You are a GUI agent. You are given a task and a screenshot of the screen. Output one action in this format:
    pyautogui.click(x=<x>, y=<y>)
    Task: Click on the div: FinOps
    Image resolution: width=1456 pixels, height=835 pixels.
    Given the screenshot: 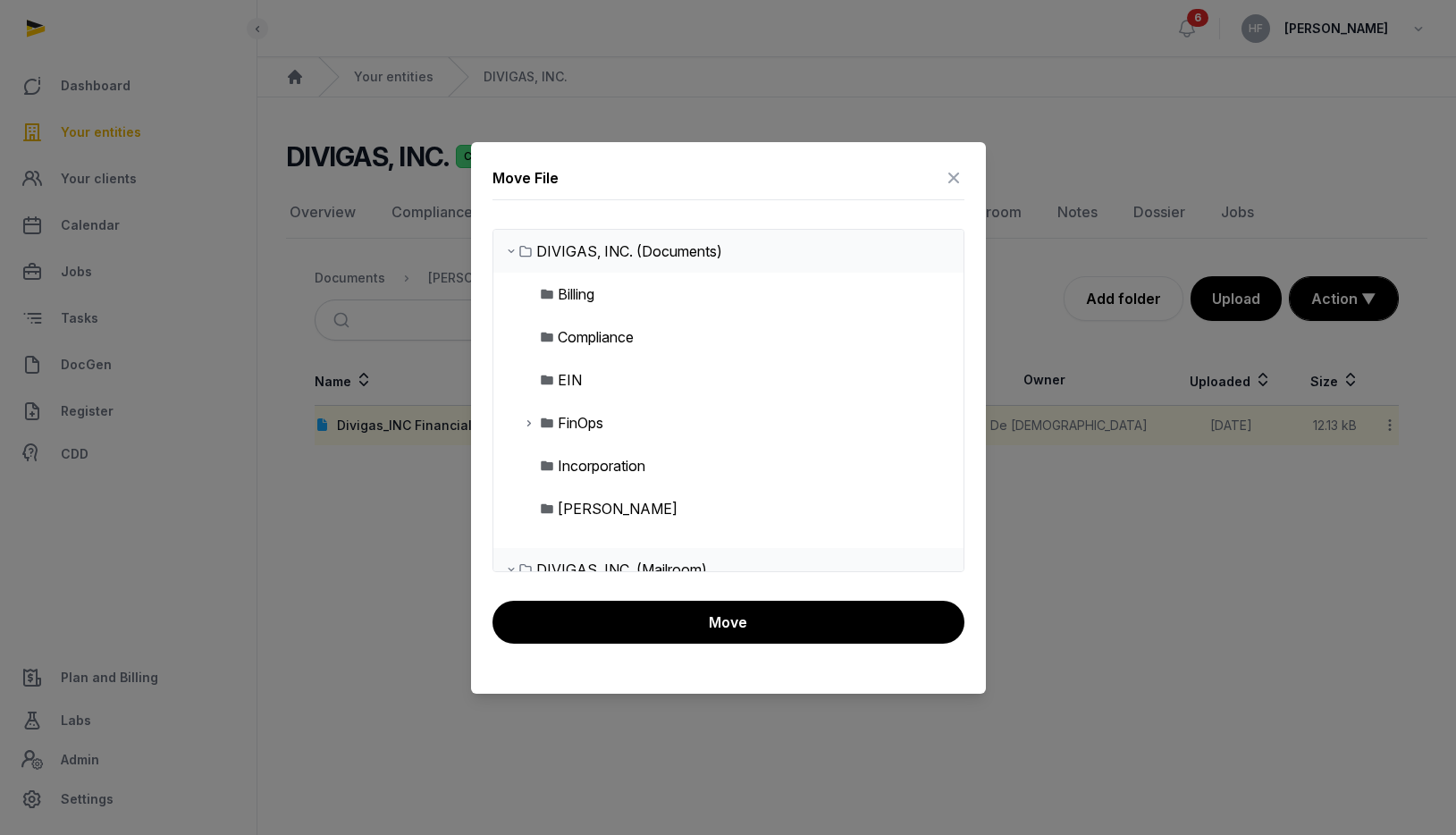 What is the action you would take?
    pyautogui.click(x=580, y=423)
    